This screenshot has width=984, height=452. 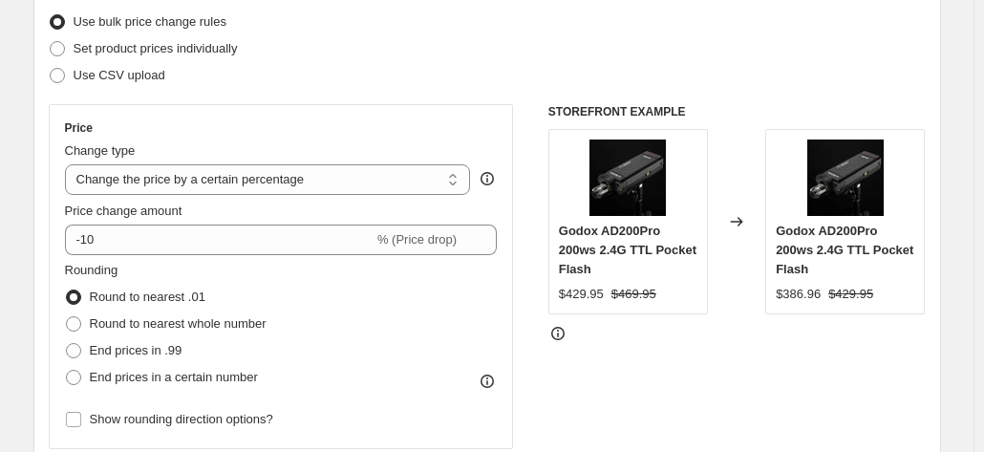 I want to click on span: Show rounding direction options?, so click(x=182, y=419).